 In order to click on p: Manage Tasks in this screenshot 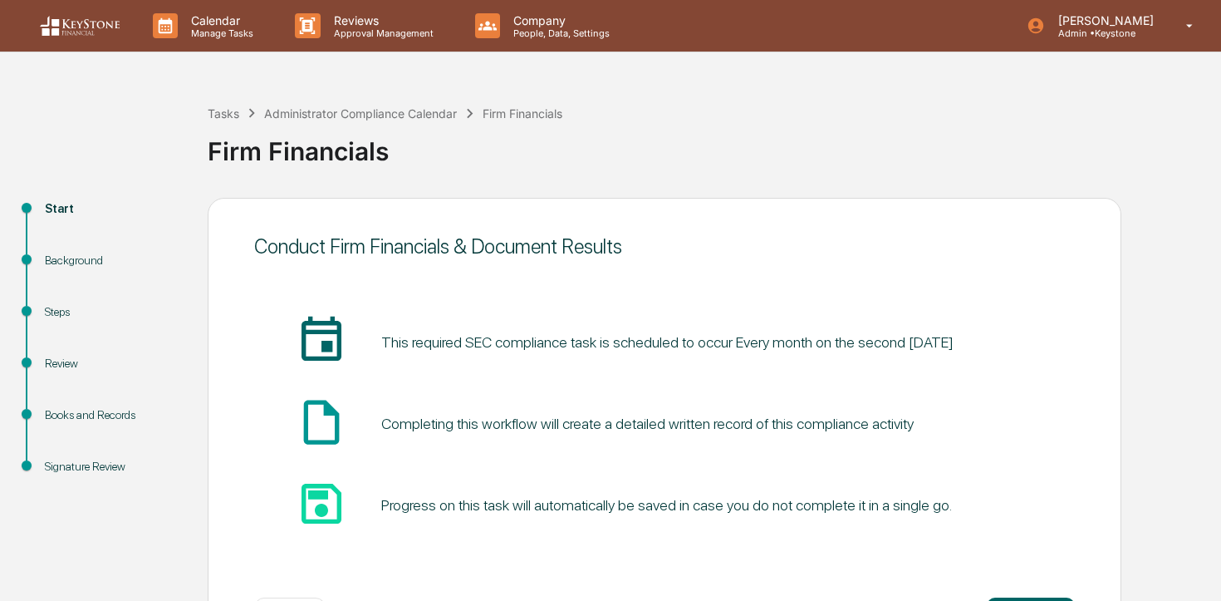, I will do `click(219, 33)`.